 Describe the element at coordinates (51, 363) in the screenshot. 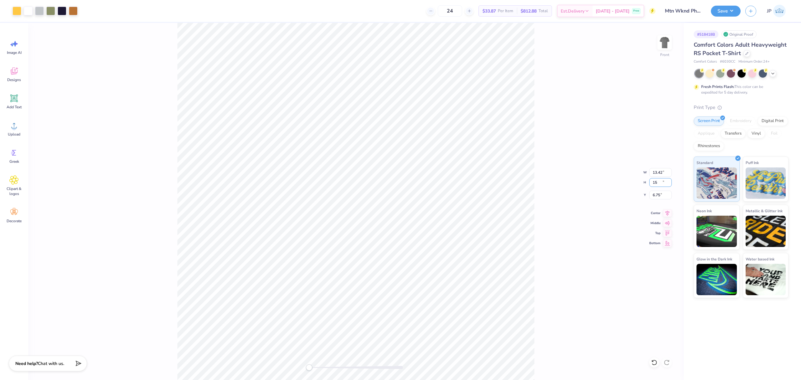

I see `span: Chat with us.` at that location.